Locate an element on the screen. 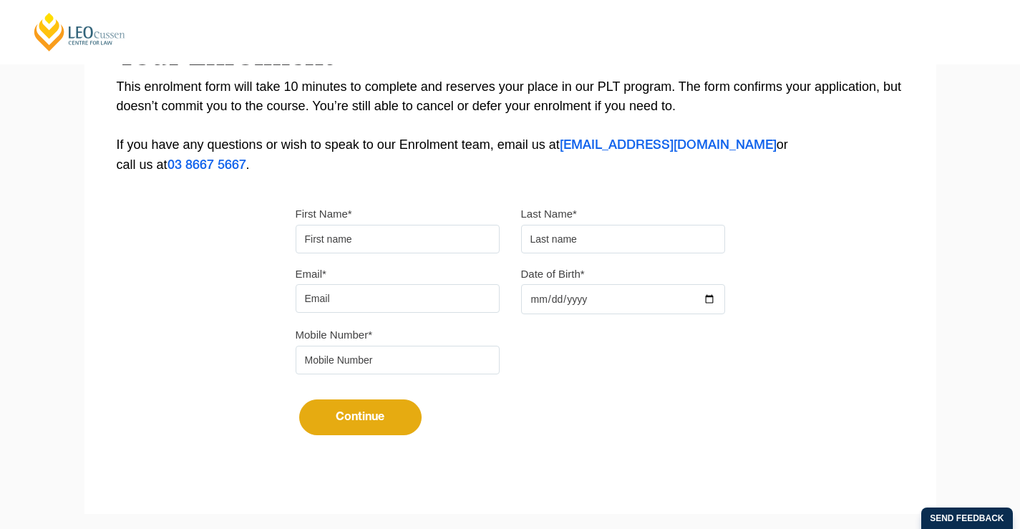  label: Mobile Number* is located at coordinates (334, 335).